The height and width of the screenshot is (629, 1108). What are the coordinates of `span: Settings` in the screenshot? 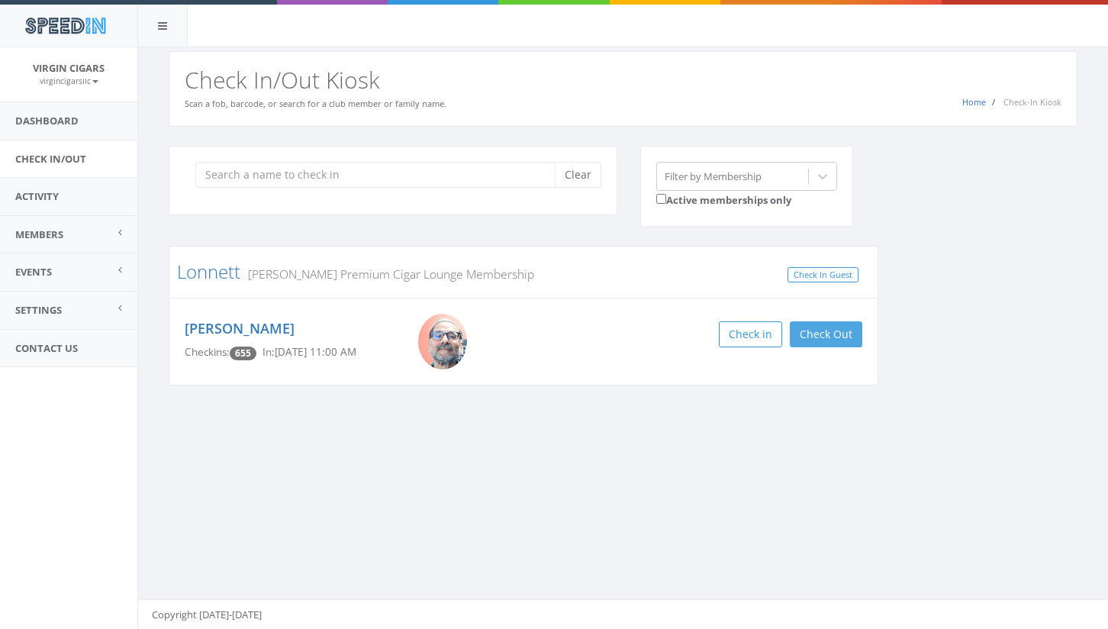 It's located at (38, 310).